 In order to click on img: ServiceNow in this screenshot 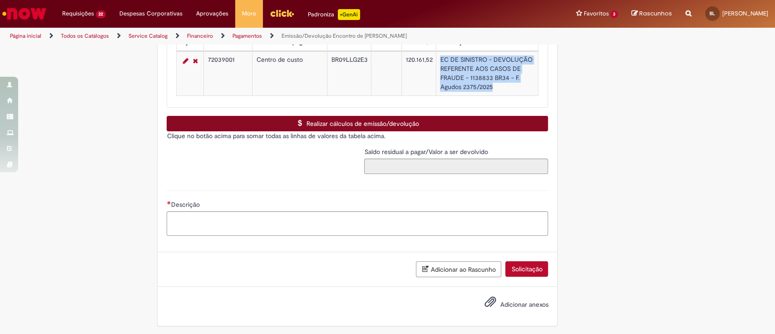, I will do `click(24, 14)`.